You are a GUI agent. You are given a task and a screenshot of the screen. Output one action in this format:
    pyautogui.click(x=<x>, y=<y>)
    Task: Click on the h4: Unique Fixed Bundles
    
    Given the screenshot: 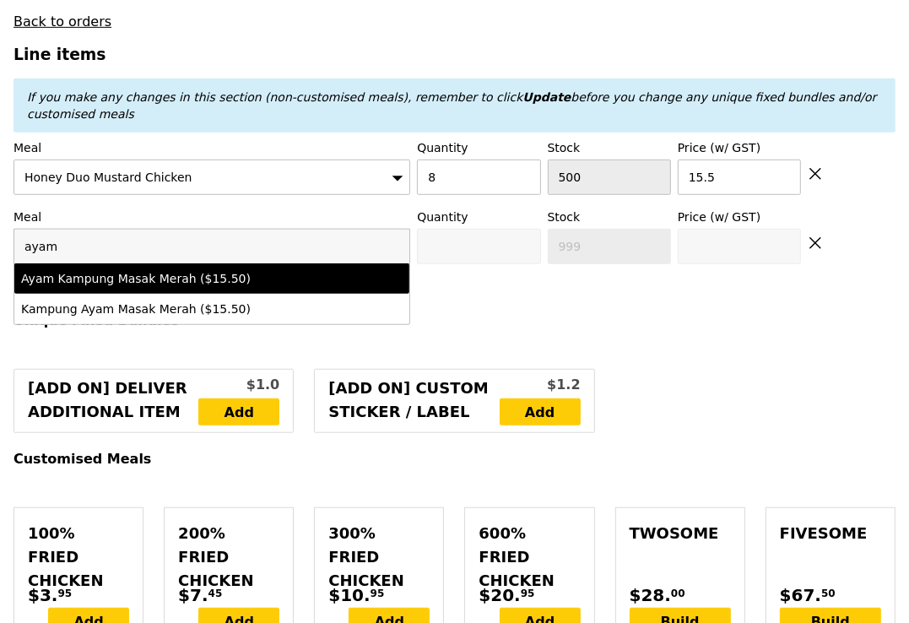 What is the action you would take?
    pyautogui.click(x=454, y=320)
    